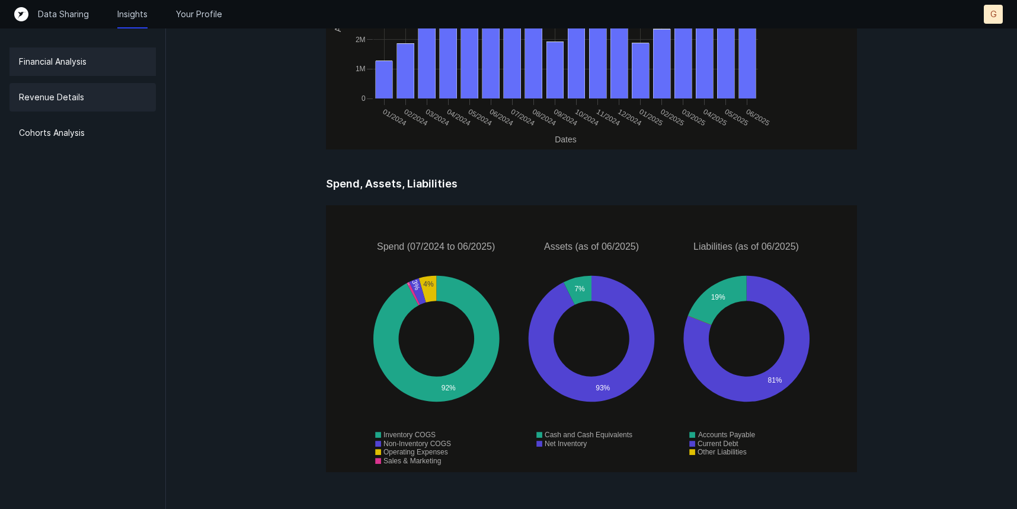  Describe the element at coordinates (82, 62) in the screenshot. I see `a: Financial Analysis` at that location.